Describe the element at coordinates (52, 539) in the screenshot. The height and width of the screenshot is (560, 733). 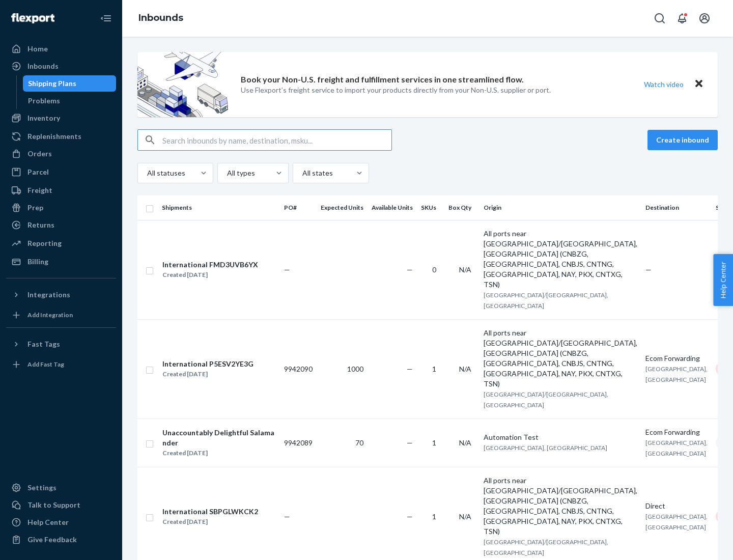
I see `div: Give Feedback` at that location.